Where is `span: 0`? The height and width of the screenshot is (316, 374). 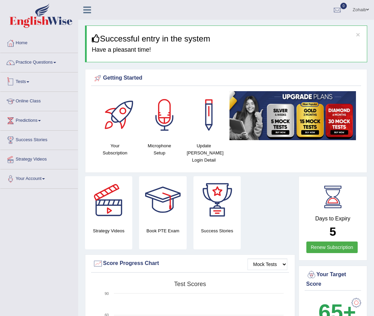 span: 0 is located at coordinates (344, 6).